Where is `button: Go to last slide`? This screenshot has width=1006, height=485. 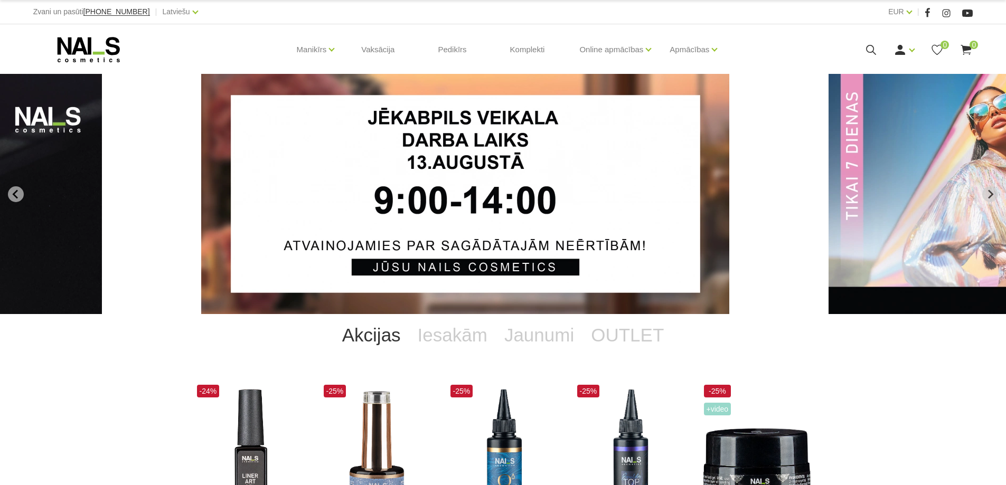 button: Go to last slide is located at coordinates (16, 194).